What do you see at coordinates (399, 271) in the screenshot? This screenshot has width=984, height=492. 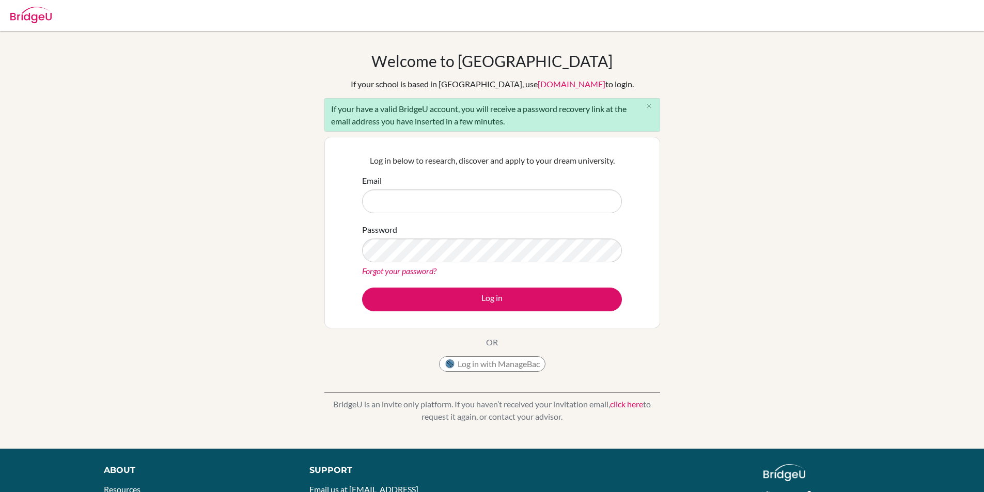 I see `a: Forgot your password?` at bounding box center [399, 271].